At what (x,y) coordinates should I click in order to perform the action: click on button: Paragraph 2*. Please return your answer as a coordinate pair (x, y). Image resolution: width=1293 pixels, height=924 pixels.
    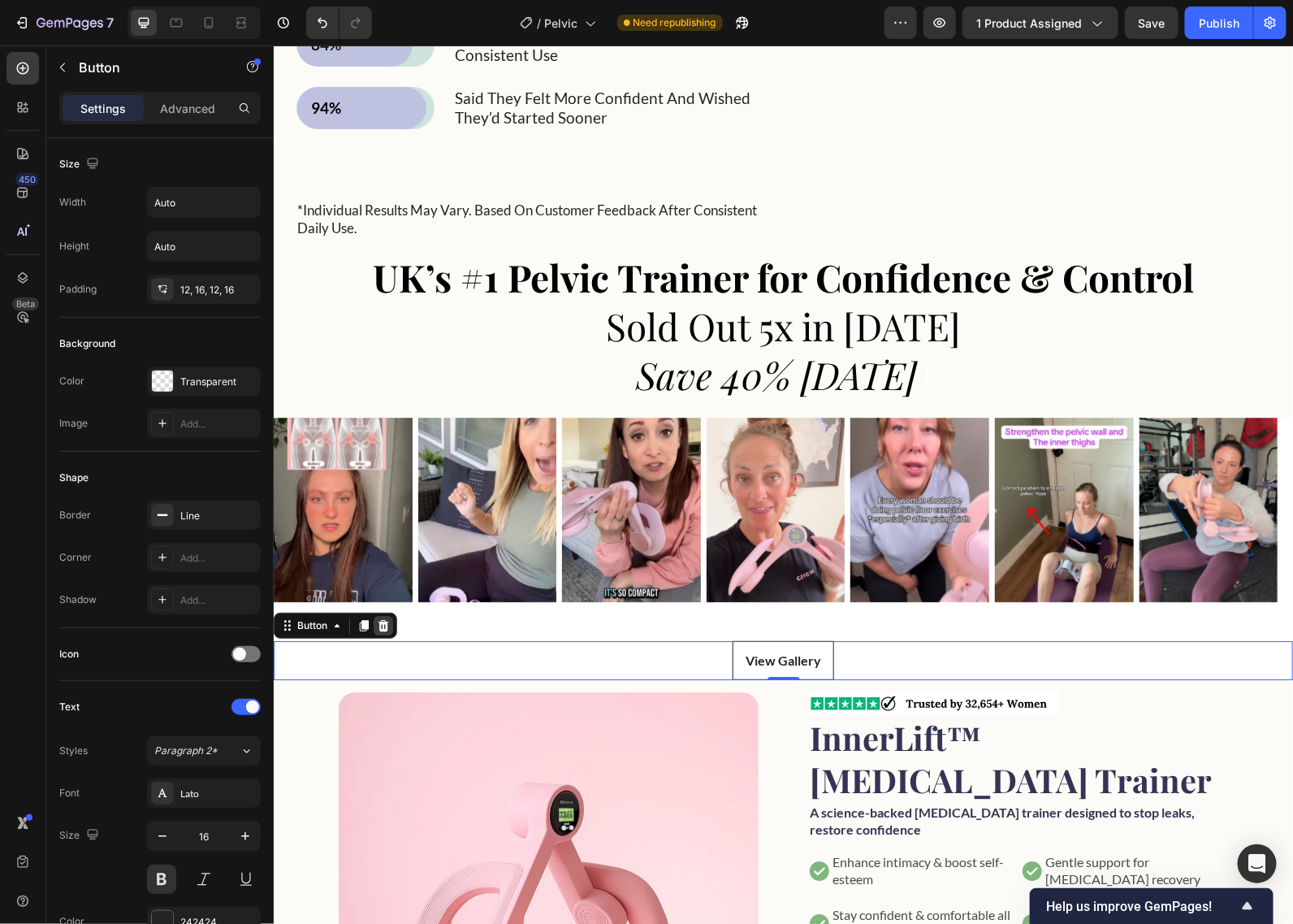
    Looking at the image, I should click on (204, 750).